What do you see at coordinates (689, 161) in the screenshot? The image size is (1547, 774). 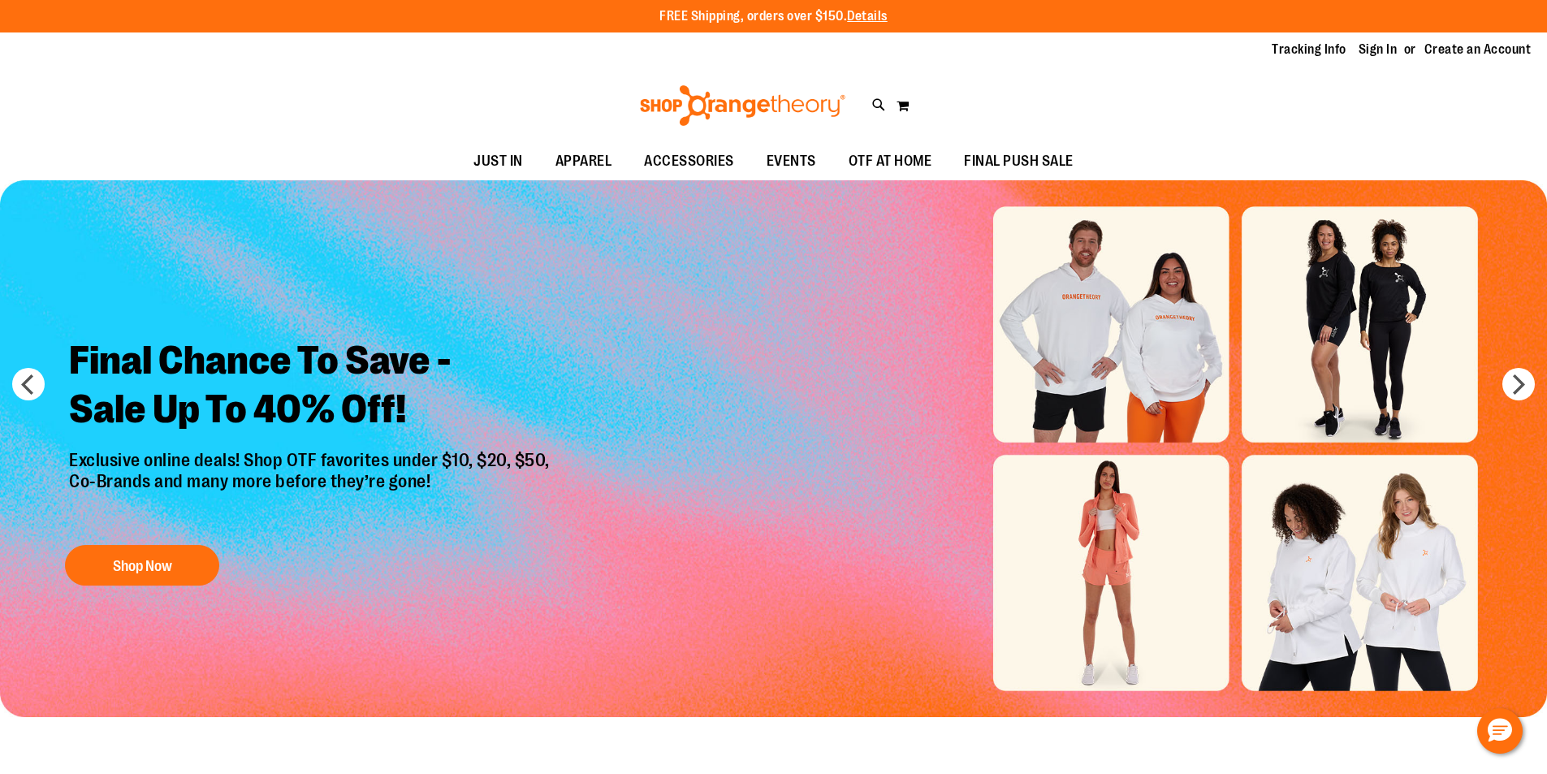 I see `span: ACCESSORIES` at bounding box center [689, 161].